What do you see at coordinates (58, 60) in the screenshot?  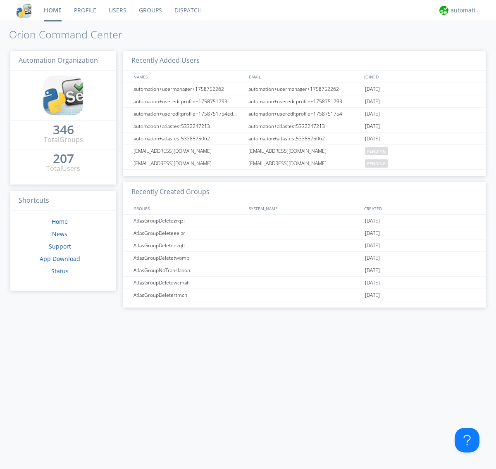 I see `span: Automation Organization` at bounding box center [58, 60].